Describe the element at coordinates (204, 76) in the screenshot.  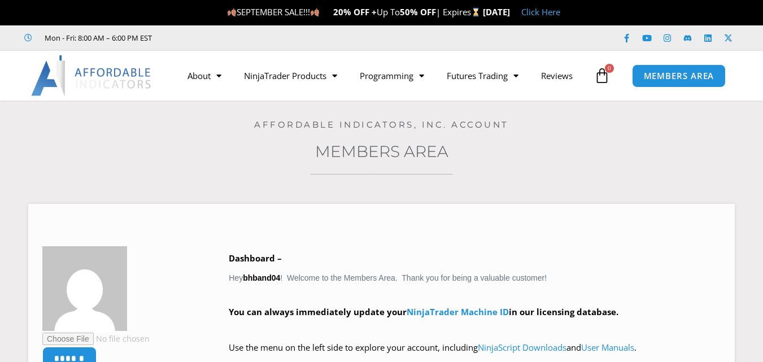
I see `a: About` at that location.